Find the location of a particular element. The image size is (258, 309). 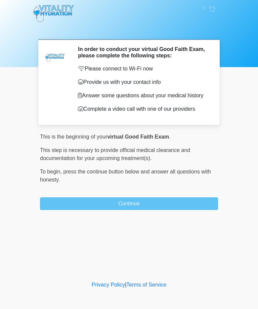

strong: virtual Good Faith Exam is located at coordinates (138, 137).